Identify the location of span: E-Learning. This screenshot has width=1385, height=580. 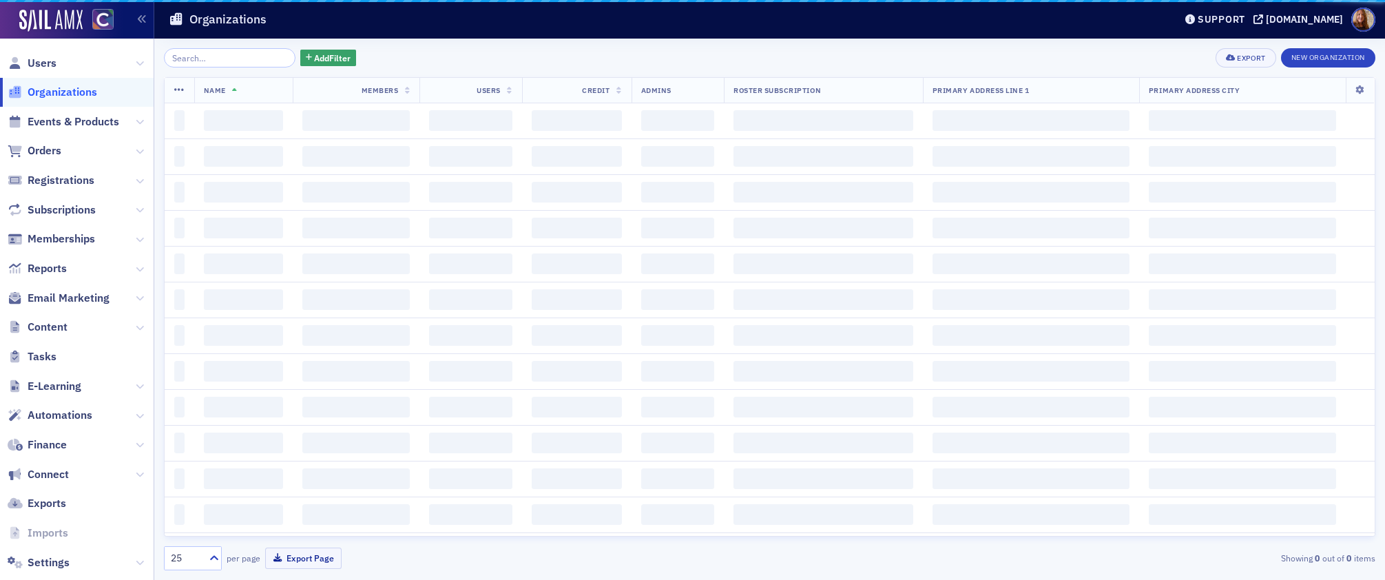
(54, 386).